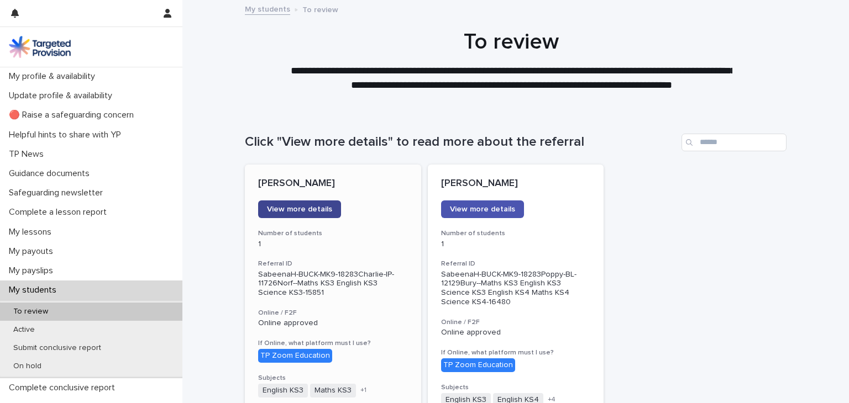 The height and width of the screenshot is (403, 849). What do you see at coordinates (54, 76) in the screenshot?
I see `p: My profile & availability` at bounding box center [54, 76].